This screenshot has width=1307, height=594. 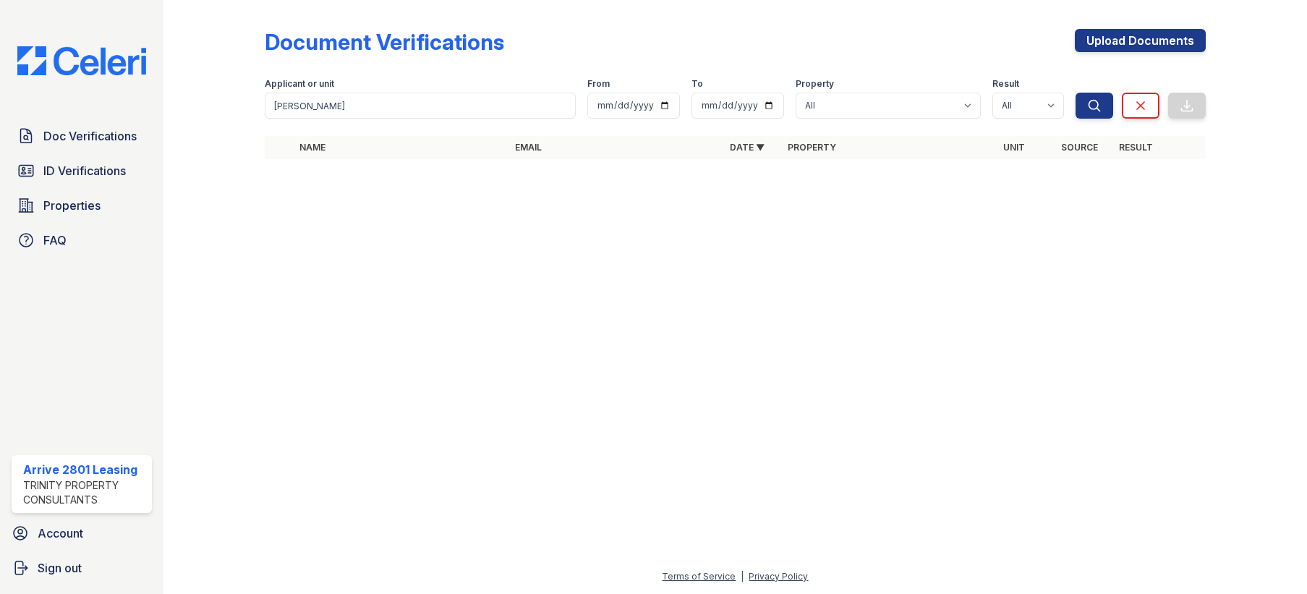 I want to click on a: Terms of Service, so click(x=699, y=576).